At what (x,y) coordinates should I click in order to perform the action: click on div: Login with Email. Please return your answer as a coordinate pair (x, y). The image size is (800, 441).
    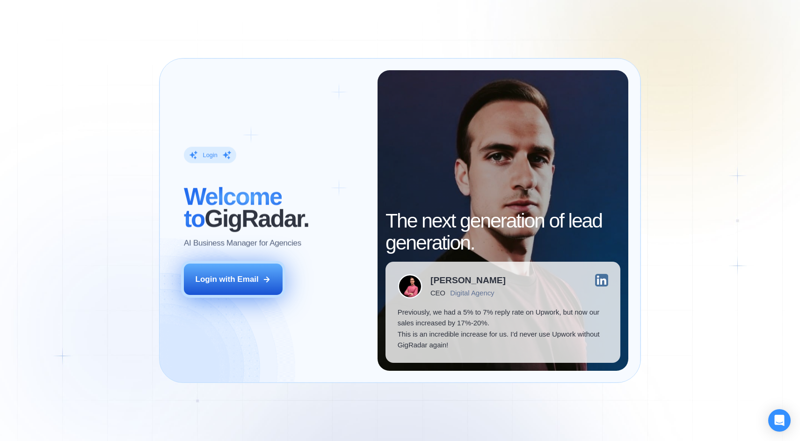
    Looking at the image, I should click on (227, 279).